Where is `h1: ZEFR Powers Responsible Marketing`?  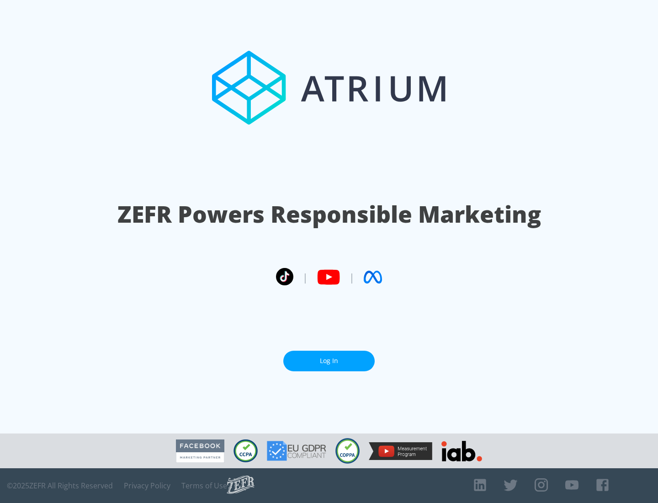
h1: ZEFR Powers Responsible Marketing is located at coordinates (329, 214).